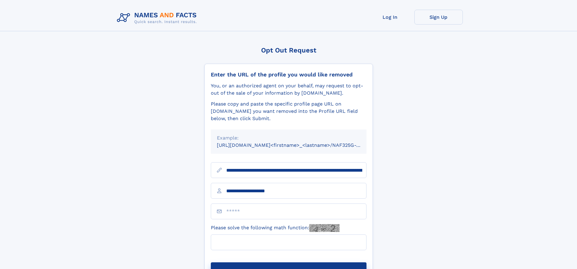  What do you see at coordinates (289, 89) in the screenshot?
I see `div: You, or an authorized agent on your behalf, may request to opt-out of the sale of your informatio...` at bounding box center [289, 89].